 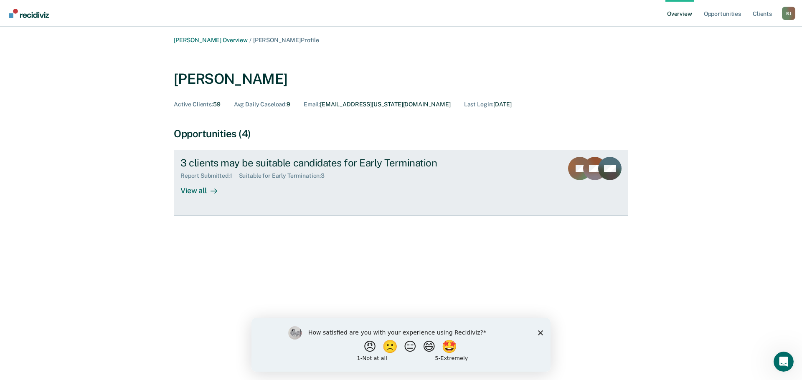 I want to click on span: Avg Daily Caseload :, so click(x=260, y=104).